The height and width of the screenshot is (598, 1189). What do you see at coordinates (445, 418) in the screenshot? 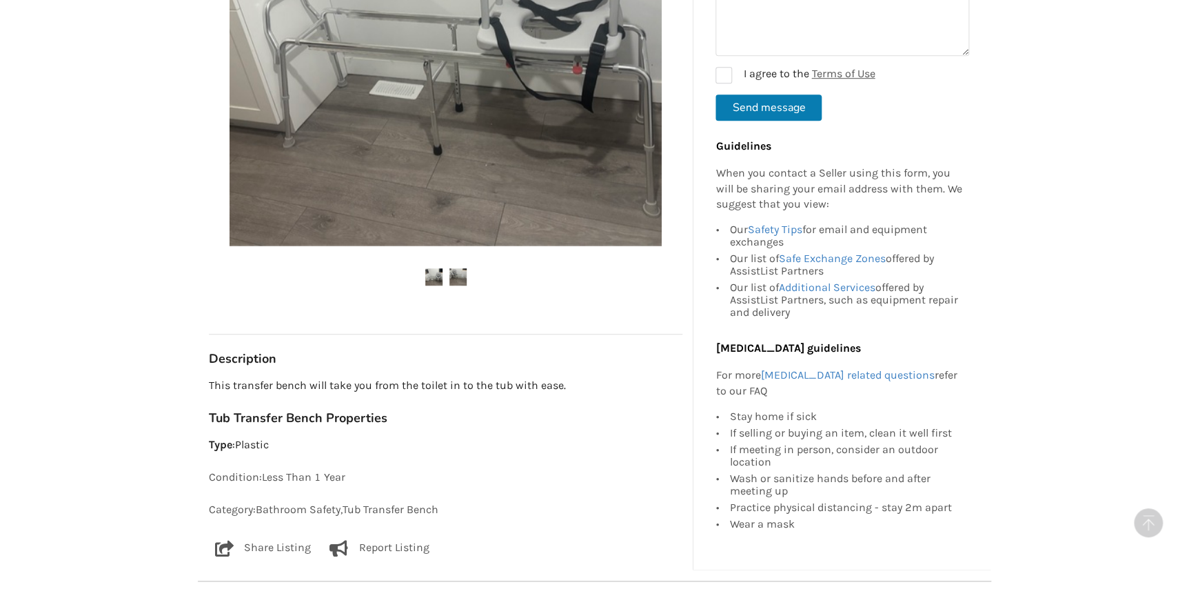
I see `h3: Tub Transfer Bench Properties` at bounding box center [445, 418].